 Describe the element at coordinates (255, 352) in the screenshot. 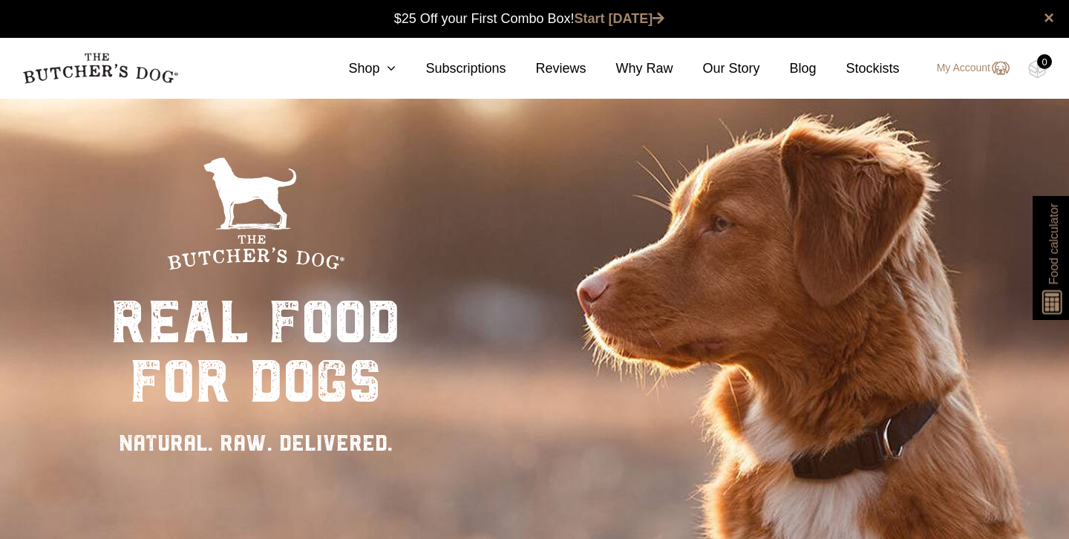

I see `div: real food for dogs` at that location.